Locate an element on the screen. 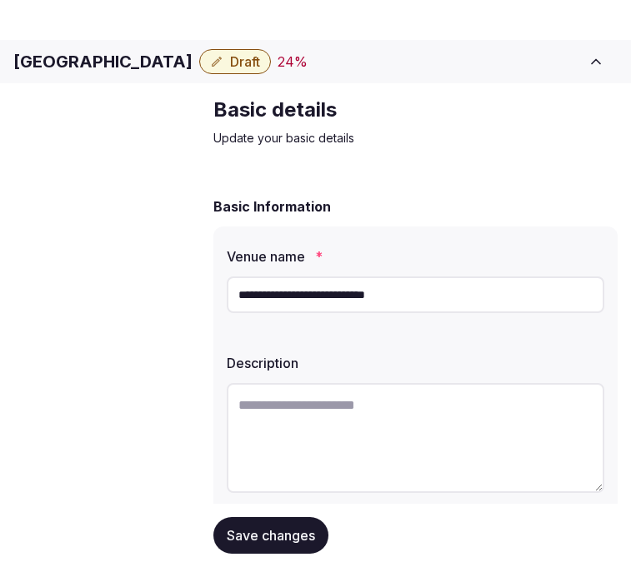 This screenshot has height=567, width=631. label: Description is located at coordinates (415, 363).